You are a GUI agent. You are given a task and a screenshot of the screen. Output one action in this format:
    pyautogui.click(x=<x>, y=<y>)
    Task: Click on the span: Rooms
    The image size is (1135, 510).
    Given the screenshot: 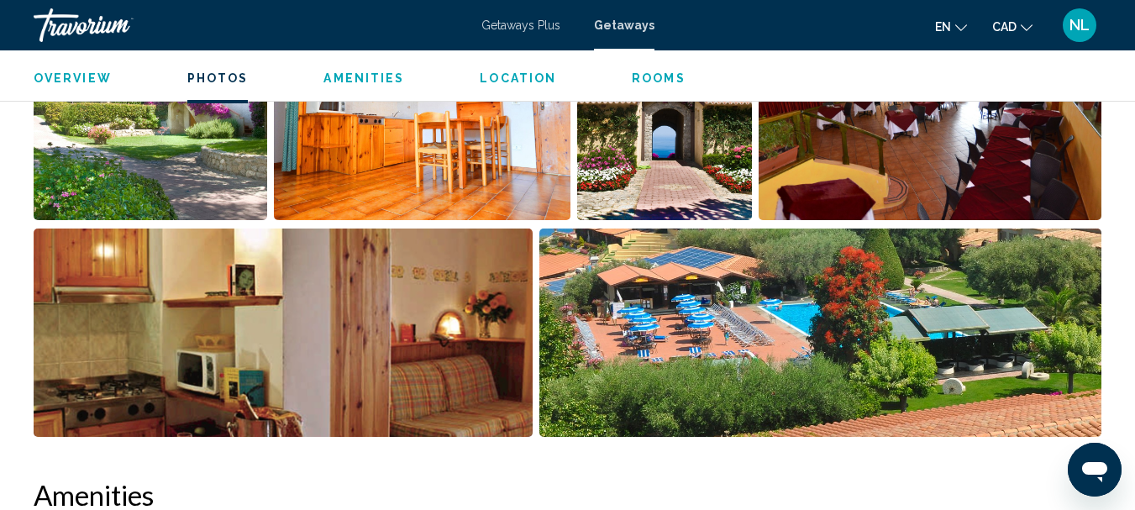 What is the action you would take?
    pyautogui.click(x=658, y=78)
    